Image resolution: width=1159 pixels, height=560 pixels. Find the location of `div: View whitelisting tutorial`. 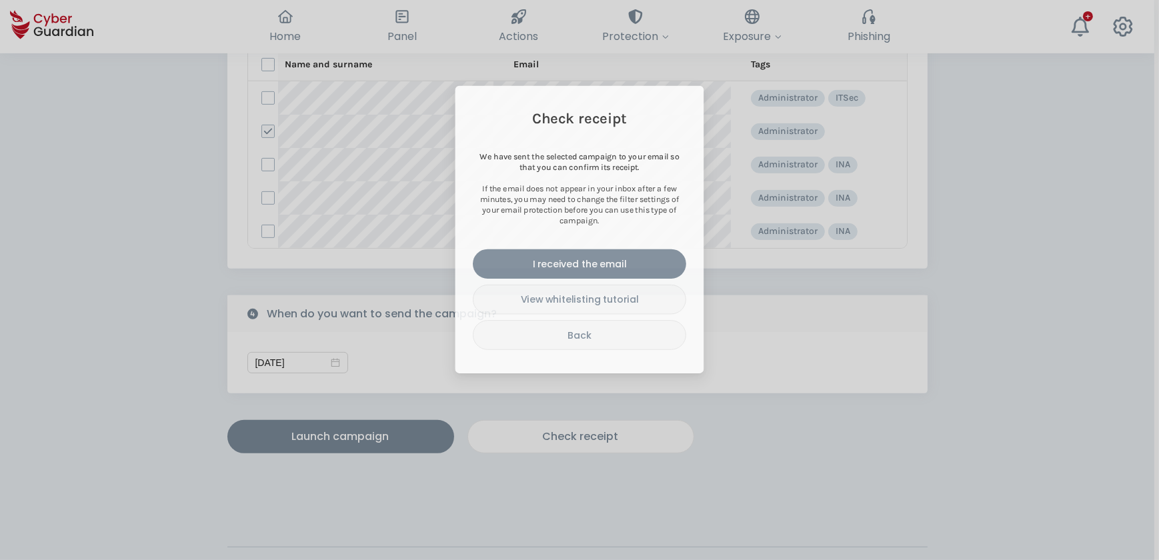

div: View whitelisting tutorial is located at coordinates (580, 308).